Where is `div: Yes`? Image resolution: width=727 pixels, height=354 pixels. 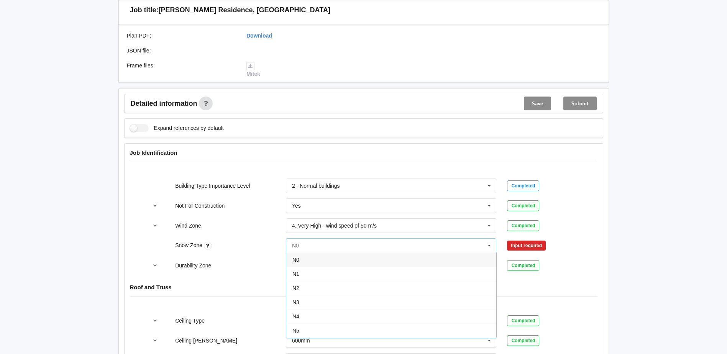 div: Yes is located at coordinates (296, 206).